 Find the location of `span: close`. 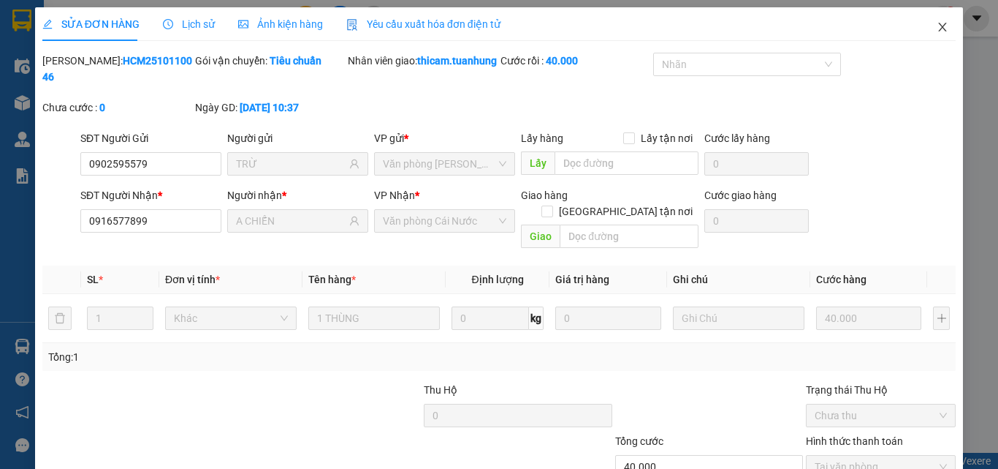

span: close is located at coordinates (943, 27).